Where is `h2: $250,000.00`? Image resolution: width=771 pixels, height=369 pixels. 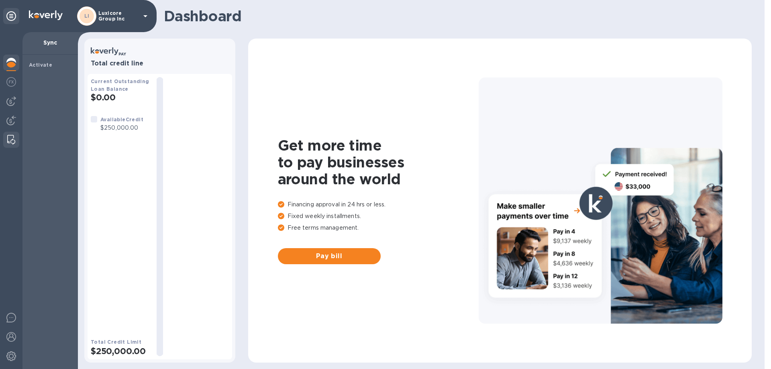 h2: $250,000.00 is located at coordinates (120, 351).